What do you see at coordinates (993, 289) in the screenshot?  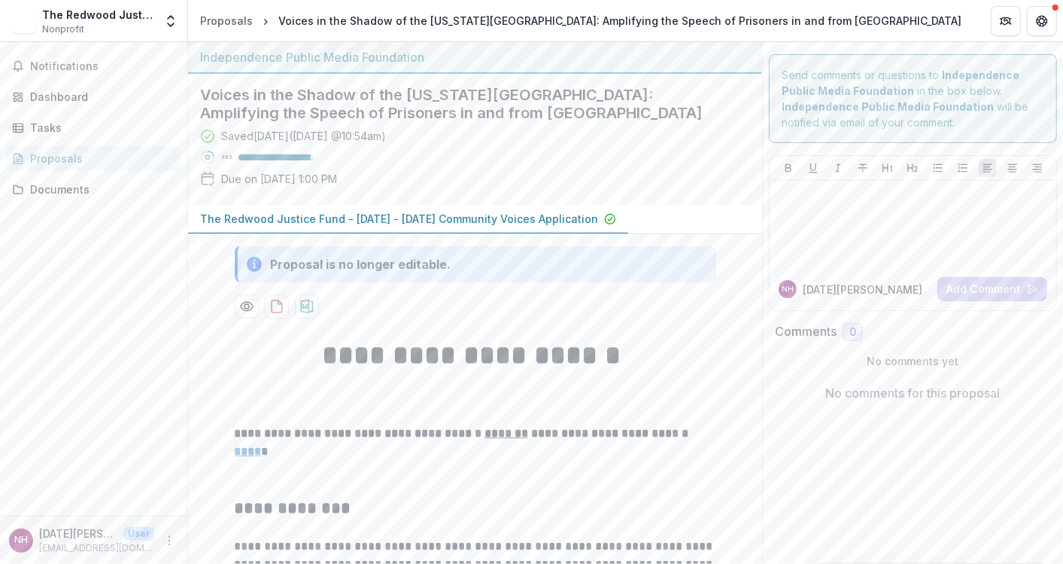 I see `button: Add Comment` at bounding box center [993, 289].